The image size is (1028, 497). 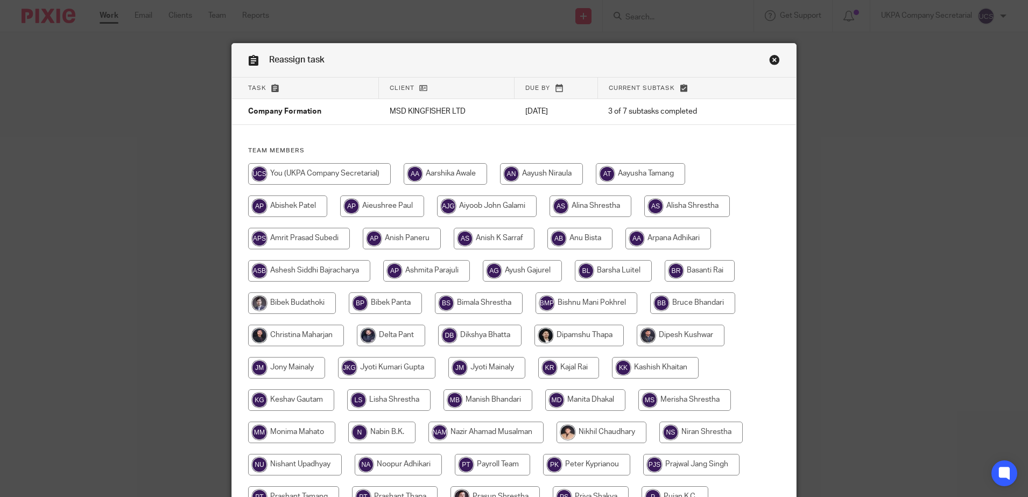 What do you see at coordinates (774, 61) in the screenshot?
I see `a: Close this dialog window` at bounding box center [774, 61].